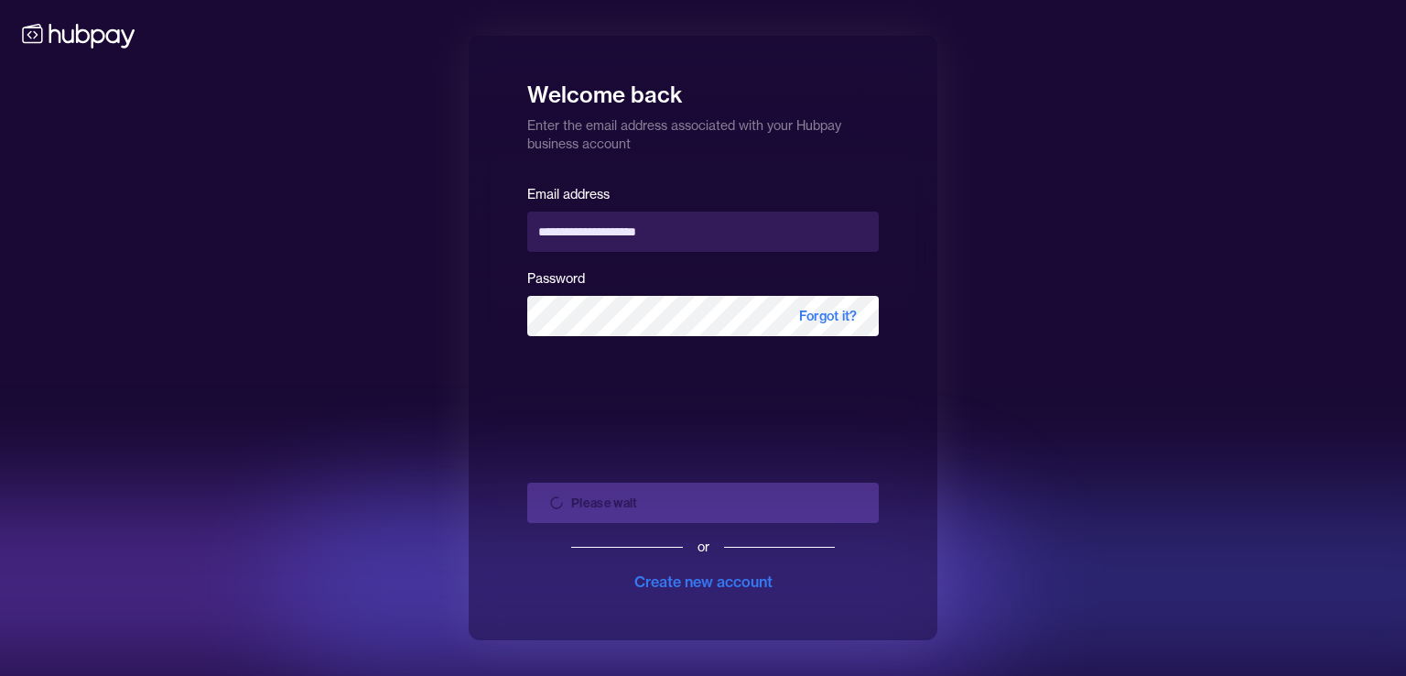 The width and height of the screenshot is (1406, 676). What do you see at coordinates (703, 131) in the screenshot?
I see `p: Enter the email address associated with your Hubpay business account` at bounding box center [703, 131].